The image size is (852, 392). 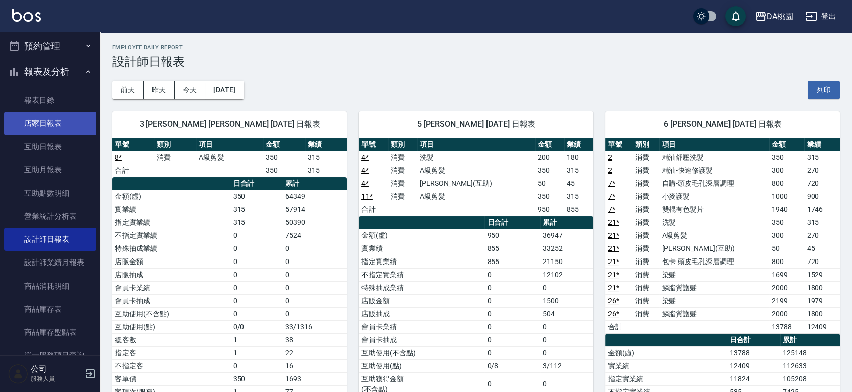 What do you see at coordinates (810, 353) in the screenshot?
I see `td: 125148` at bounding box center [810, 353].